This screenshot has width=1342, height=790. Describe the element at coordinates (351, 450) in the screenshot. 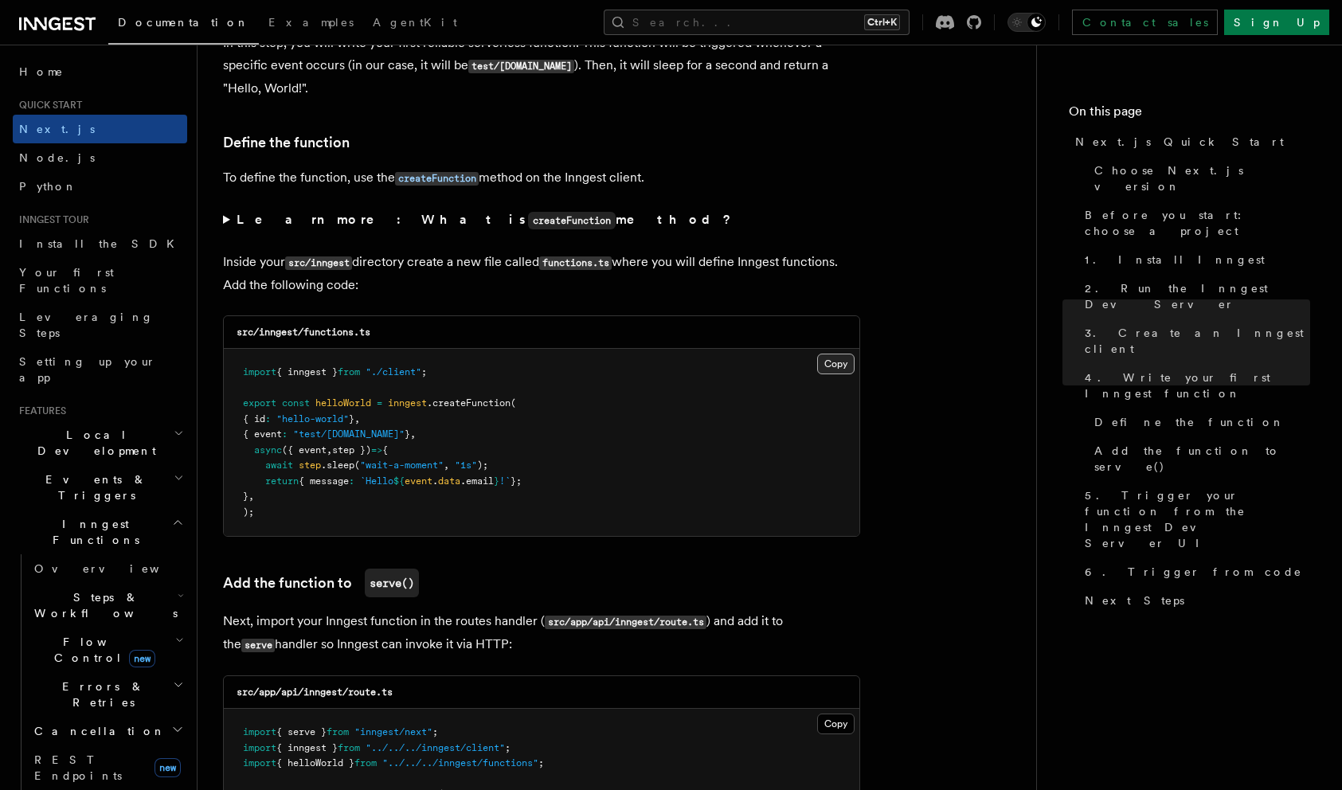

I see `span: step })` at that location.